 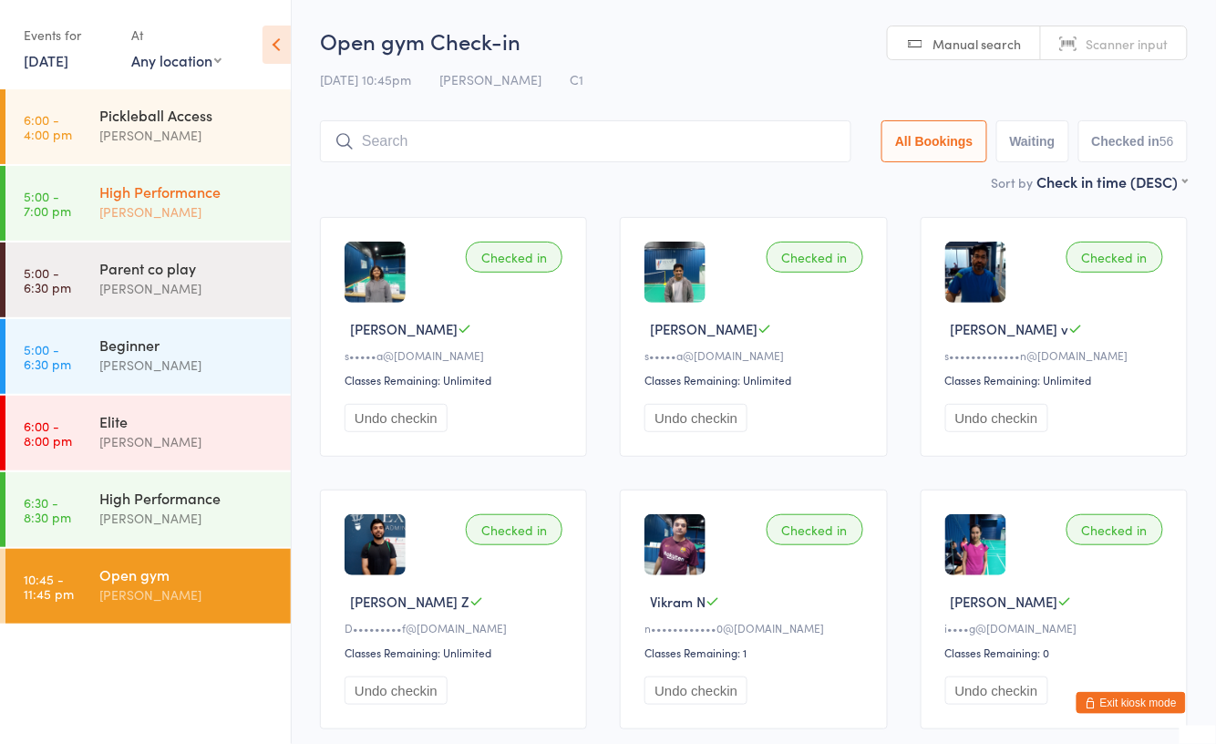 What do you see at coordinates (1013, 182) in the screenshot?
I see `label: Sort by` at bounding box center [1013, 182].